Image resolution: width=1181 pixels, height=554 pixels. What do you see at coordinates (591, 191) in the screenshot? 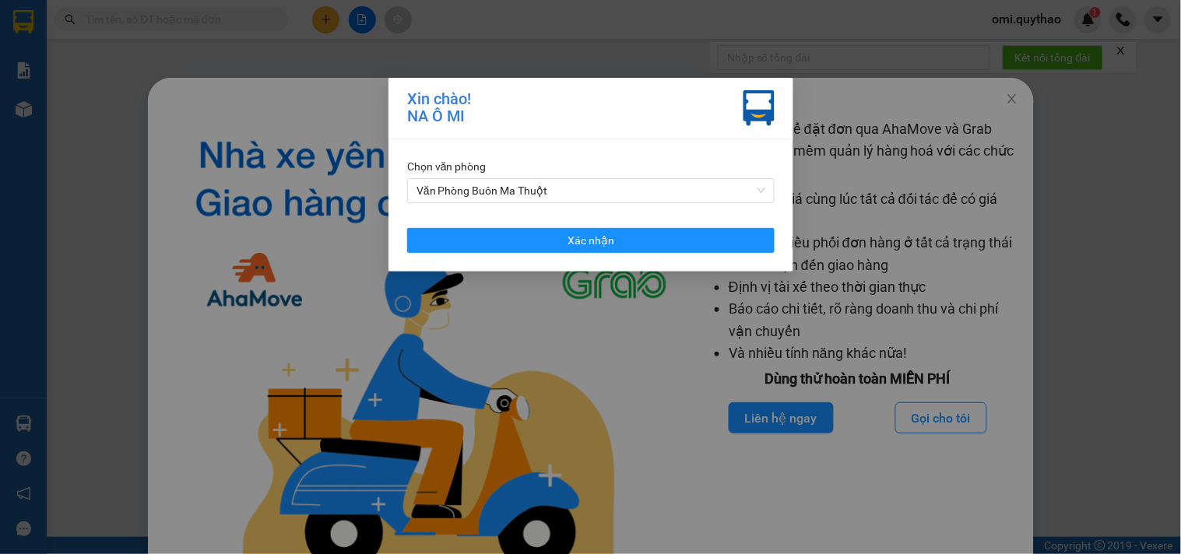
I see `span: Văn Phòng Buôn Ma Thuột` at bounding box center [591, 191].